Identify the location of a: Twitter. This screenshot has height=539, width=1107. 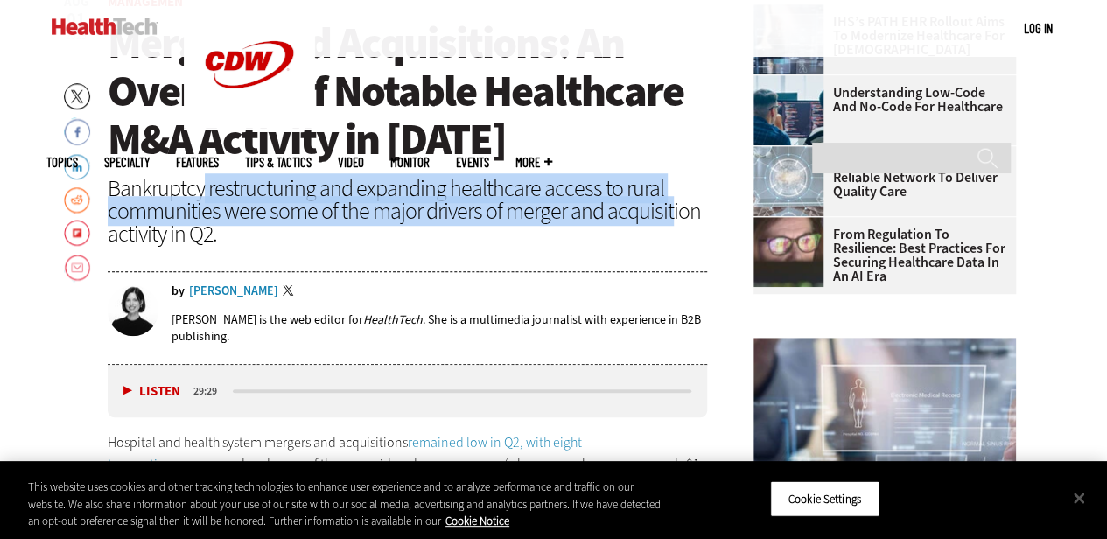
(291, 292).